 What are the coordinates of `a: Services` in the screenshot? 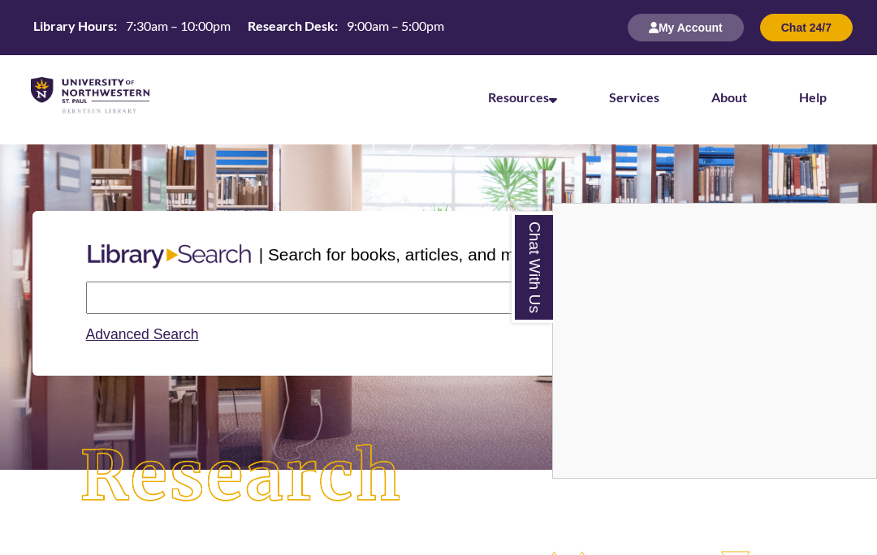 It's located at (634, 97).